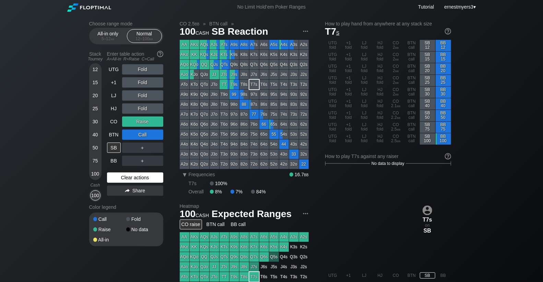 The image size is (543, 282). Describe the element at coordinates (254, 114) in the screenshot. I see `div: 77` at that location.